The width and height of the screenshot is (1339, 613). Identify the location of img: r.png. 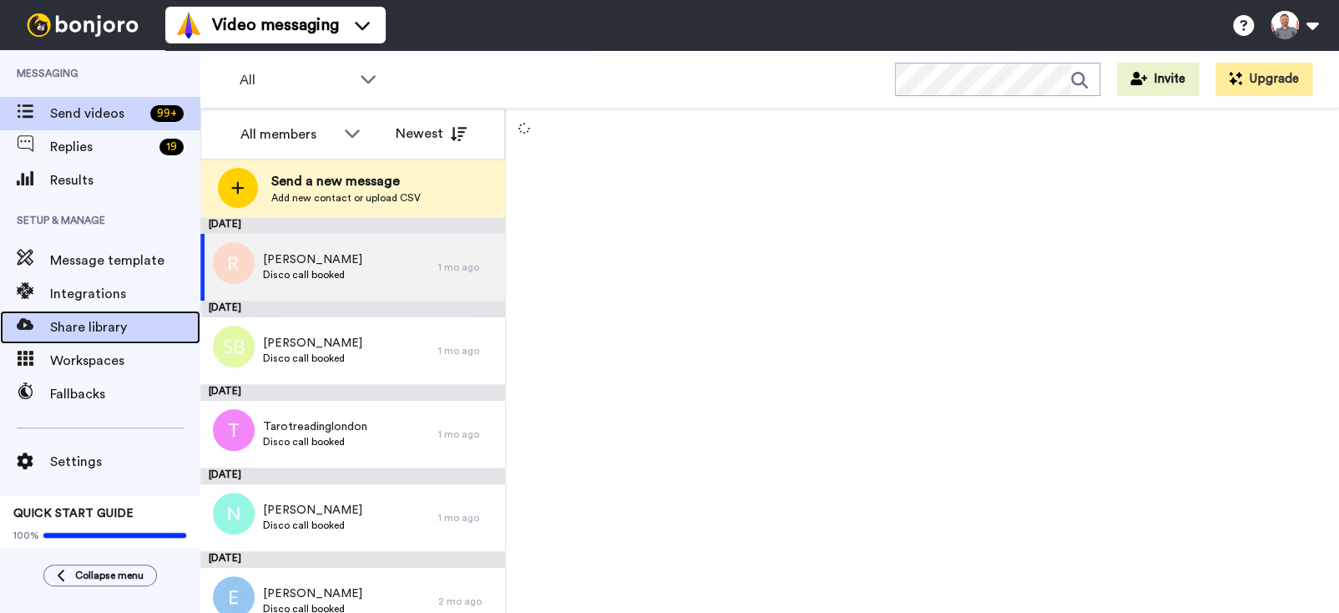
(234, 263).